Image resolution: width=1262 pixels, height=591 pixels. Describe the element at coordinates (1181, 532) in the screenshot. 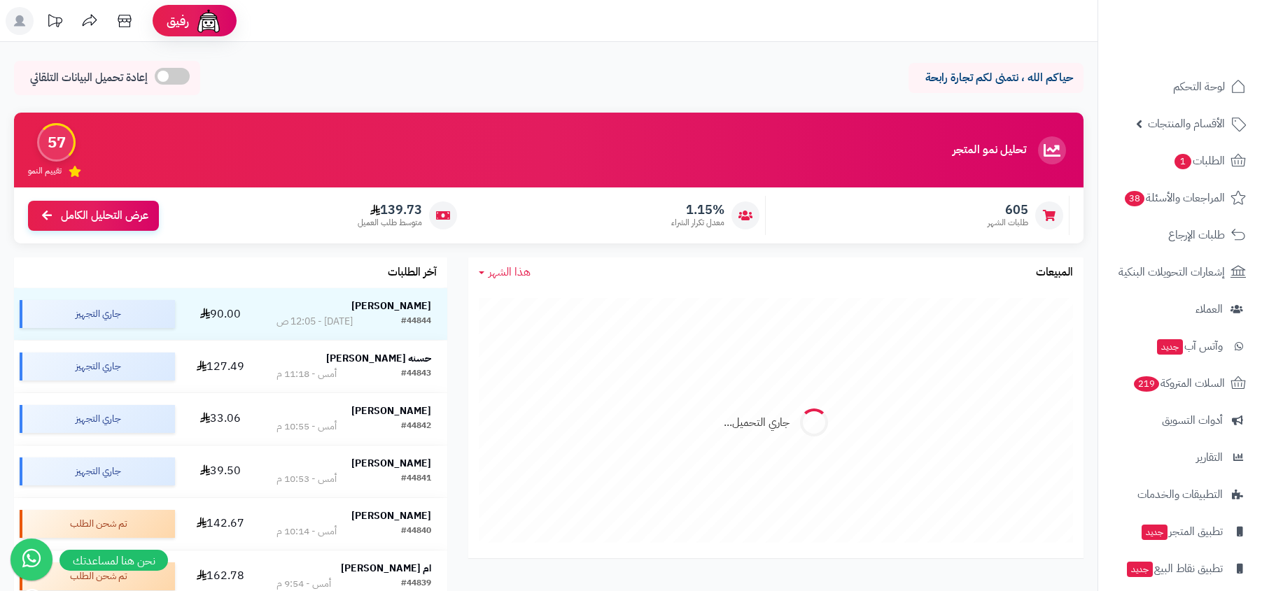

I see `span: تطبيق المتجر` at that location.